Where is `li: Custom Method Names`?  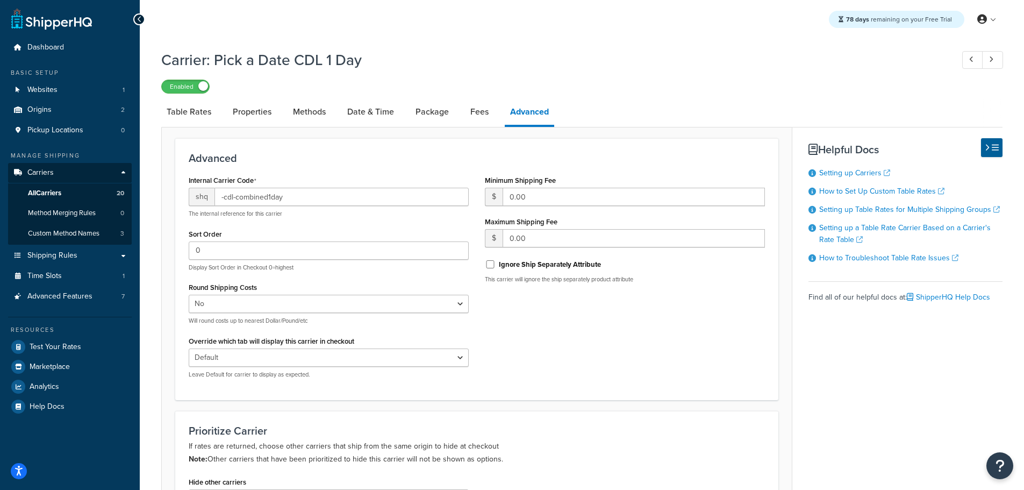
li: Custom Method Names is located at coordinates (70, 233).